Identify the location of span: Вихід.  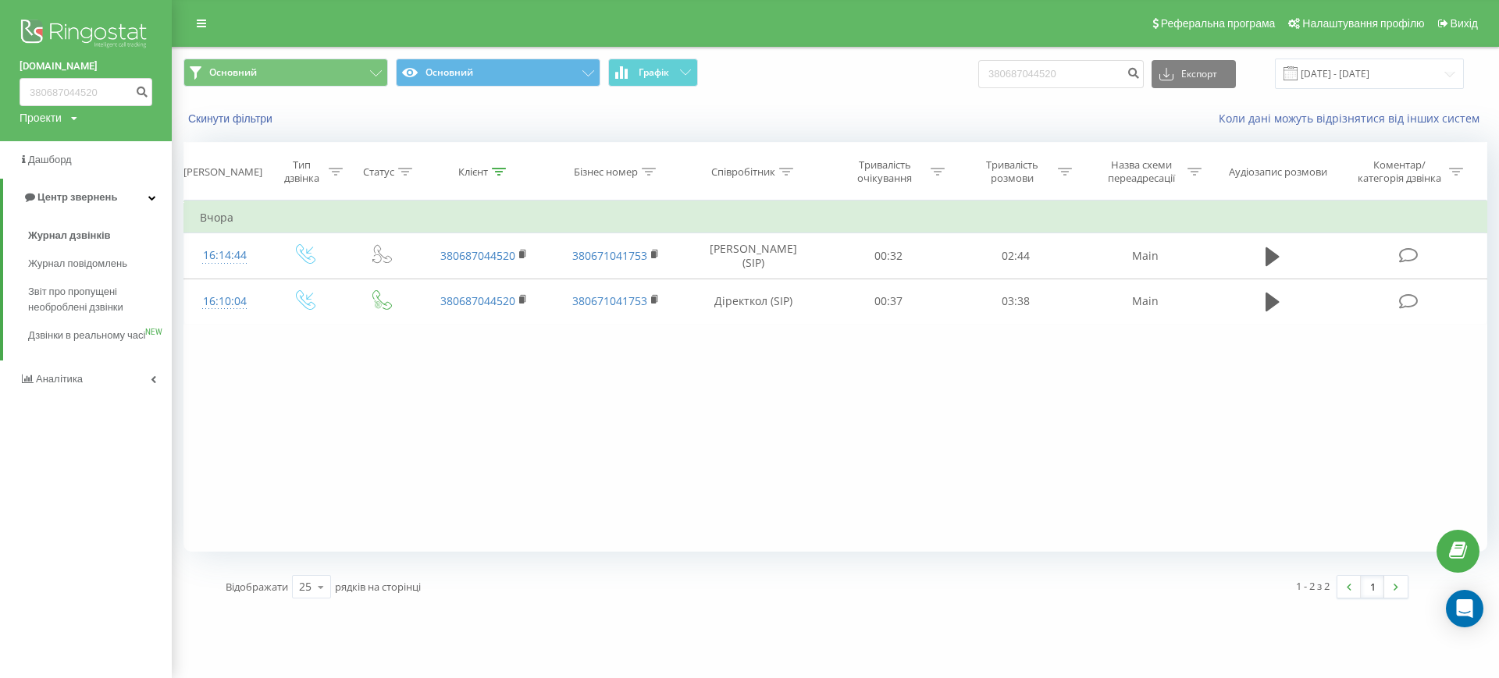
(1464, 23).